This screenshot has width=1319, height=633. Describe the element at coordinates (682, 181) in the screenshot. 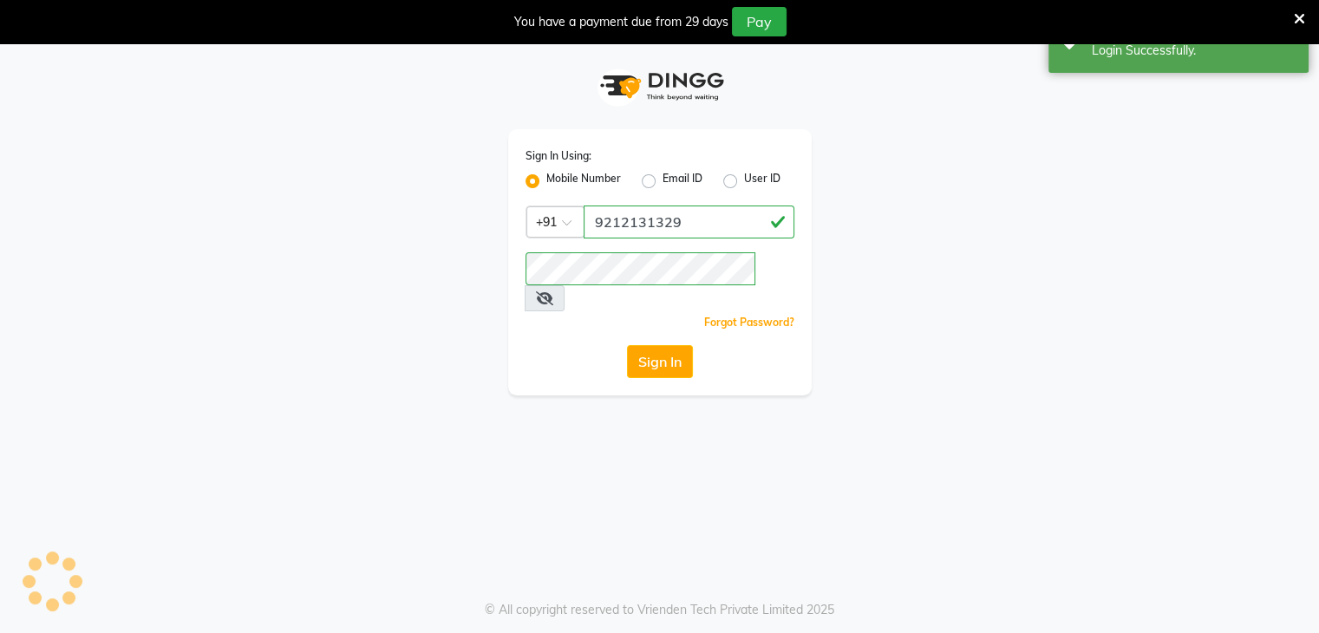

I see `label: Email ID` at that location.